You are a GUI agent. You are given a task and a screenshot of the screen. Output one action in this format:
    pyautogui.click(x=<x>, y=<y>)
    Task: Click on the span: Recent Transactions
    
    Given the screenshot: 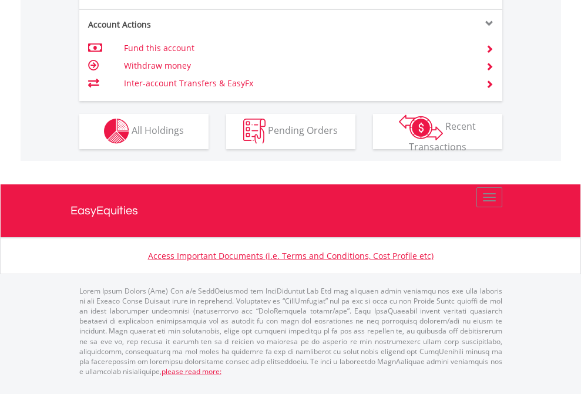 What is the action you would take?
    pyautogui.click(x=442, y=136)
    